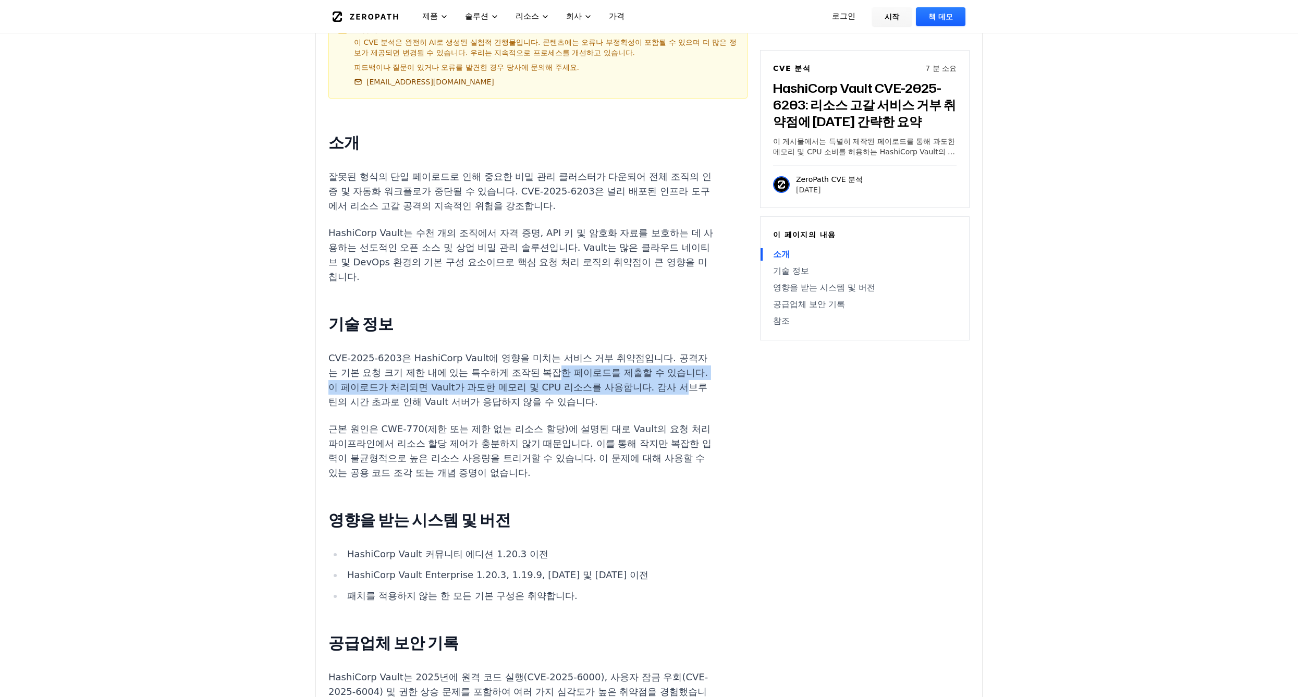  Describe the element at coordinates (617, 16) in the screenshot. I see `font: 가격` at that location.